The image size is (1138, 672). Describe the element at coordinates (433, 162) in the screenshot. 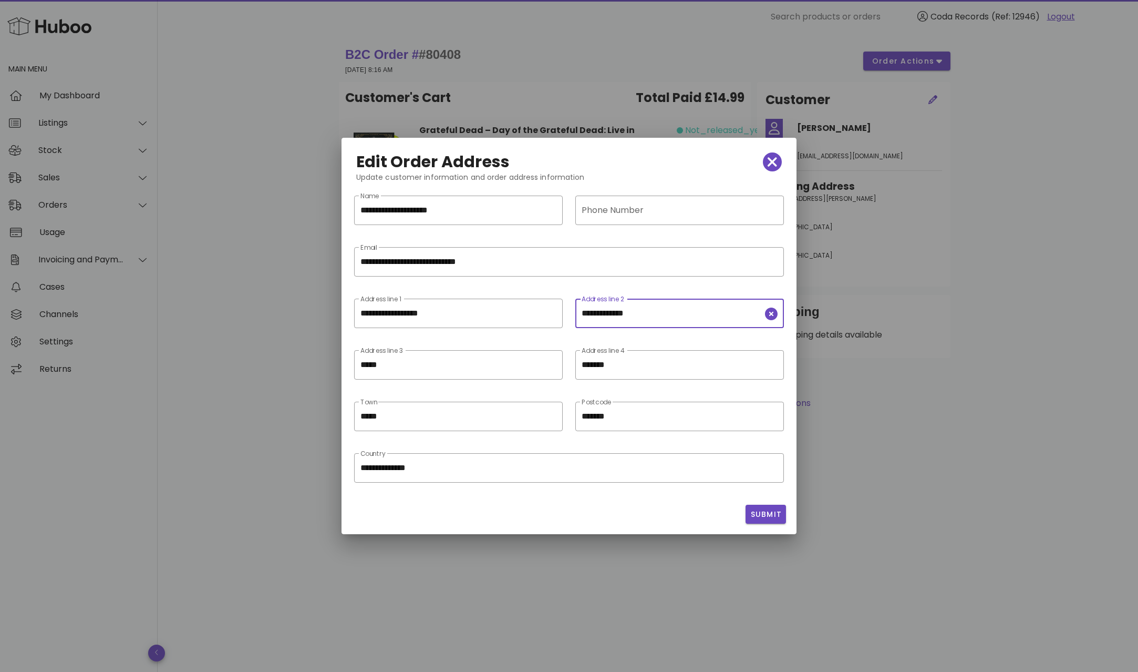

I see `h2: Edit Order Address` at that location.